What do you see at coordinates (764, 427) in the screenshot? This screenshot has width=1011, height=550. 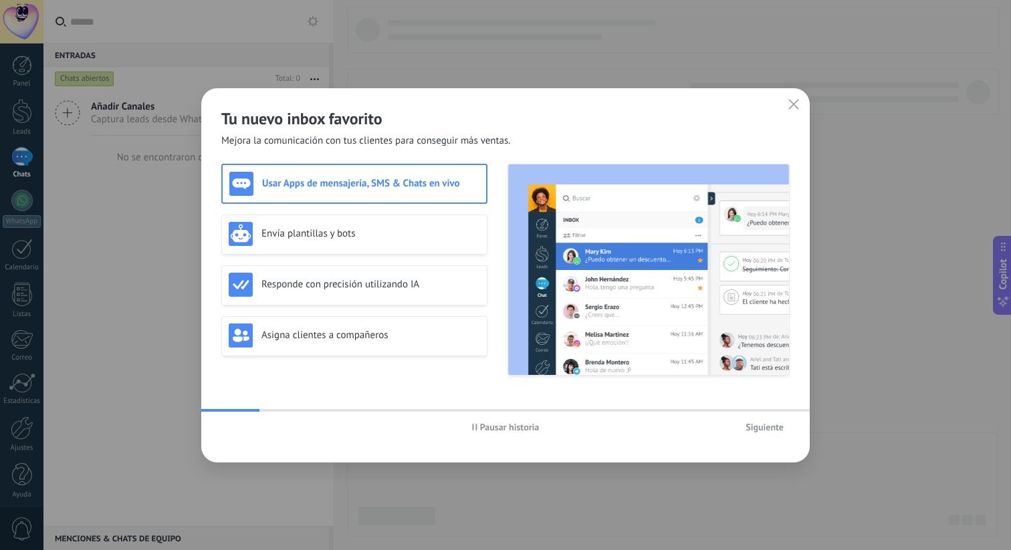 I see `button: Siguiente` at bounding box center [764, 427].